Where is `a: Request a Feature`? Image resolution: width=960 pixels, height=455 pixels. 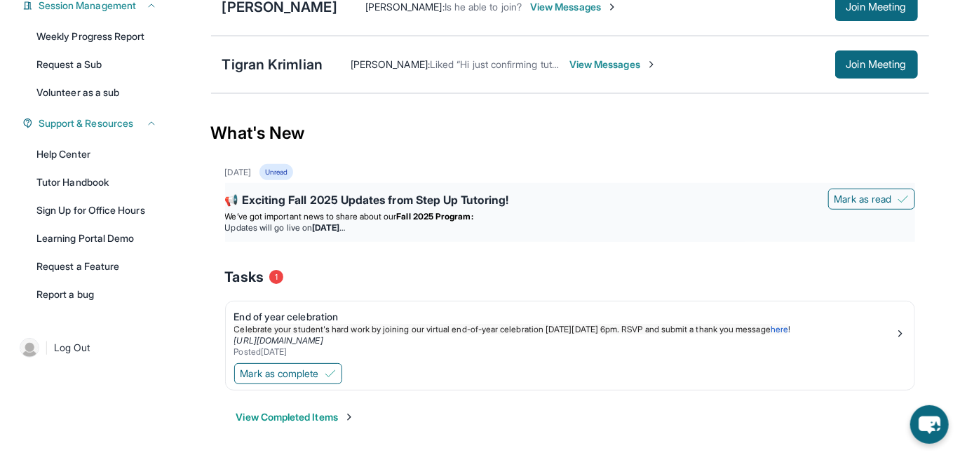 a: Request a Feature is located at coordinates (97, 266).